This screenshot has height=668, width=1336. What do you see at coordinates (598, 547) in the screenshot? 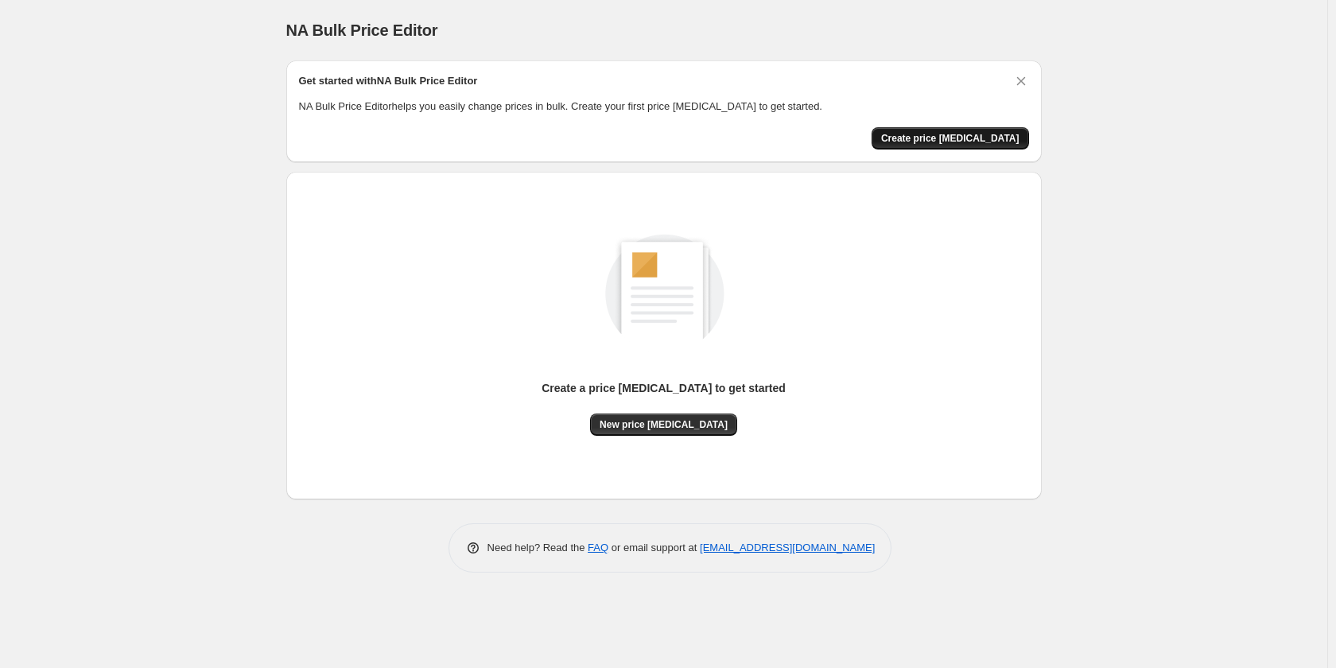
I see `a: FAQ` at bounding box center [598, 547].